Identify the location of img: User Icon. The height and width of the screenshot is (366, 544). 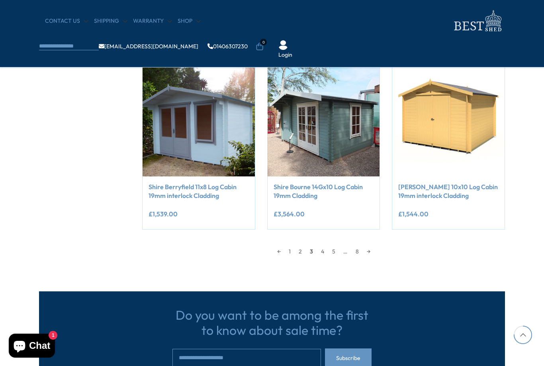
(283, 45).